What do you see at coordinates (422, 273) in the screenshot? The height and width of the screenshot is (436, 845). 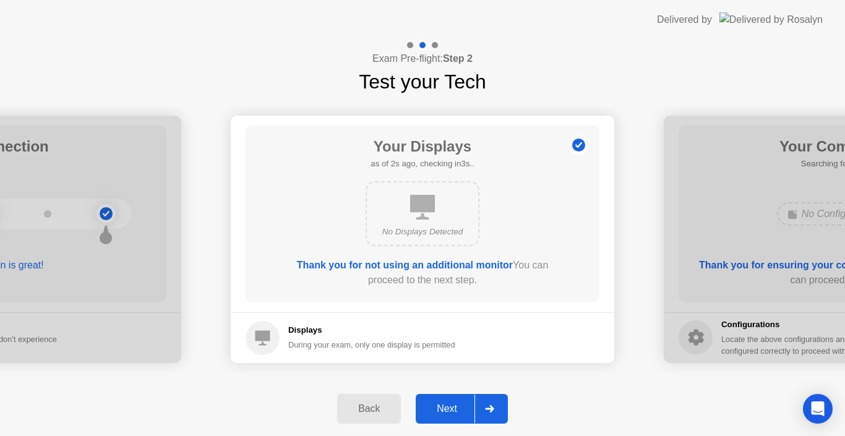 I see `div: You can proceed to the next step.` at bounding box center [422, 273].